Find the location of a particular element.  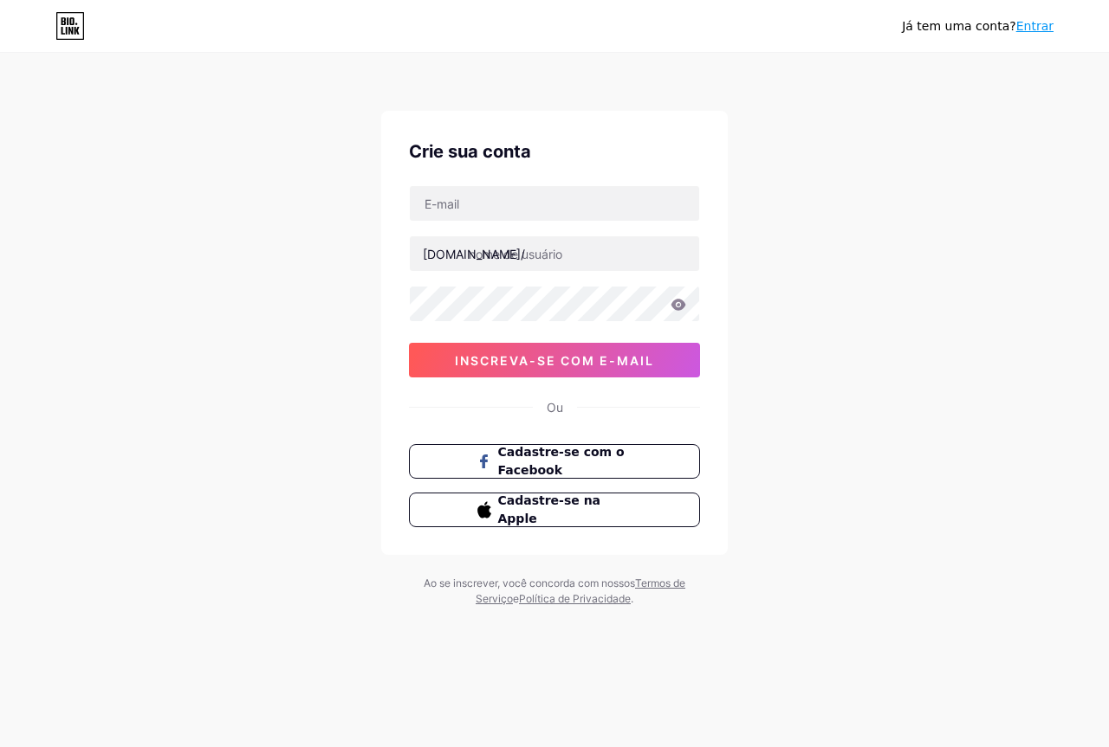

font: Cadastre-se com o Facebook is located at coordinates (561, 461).